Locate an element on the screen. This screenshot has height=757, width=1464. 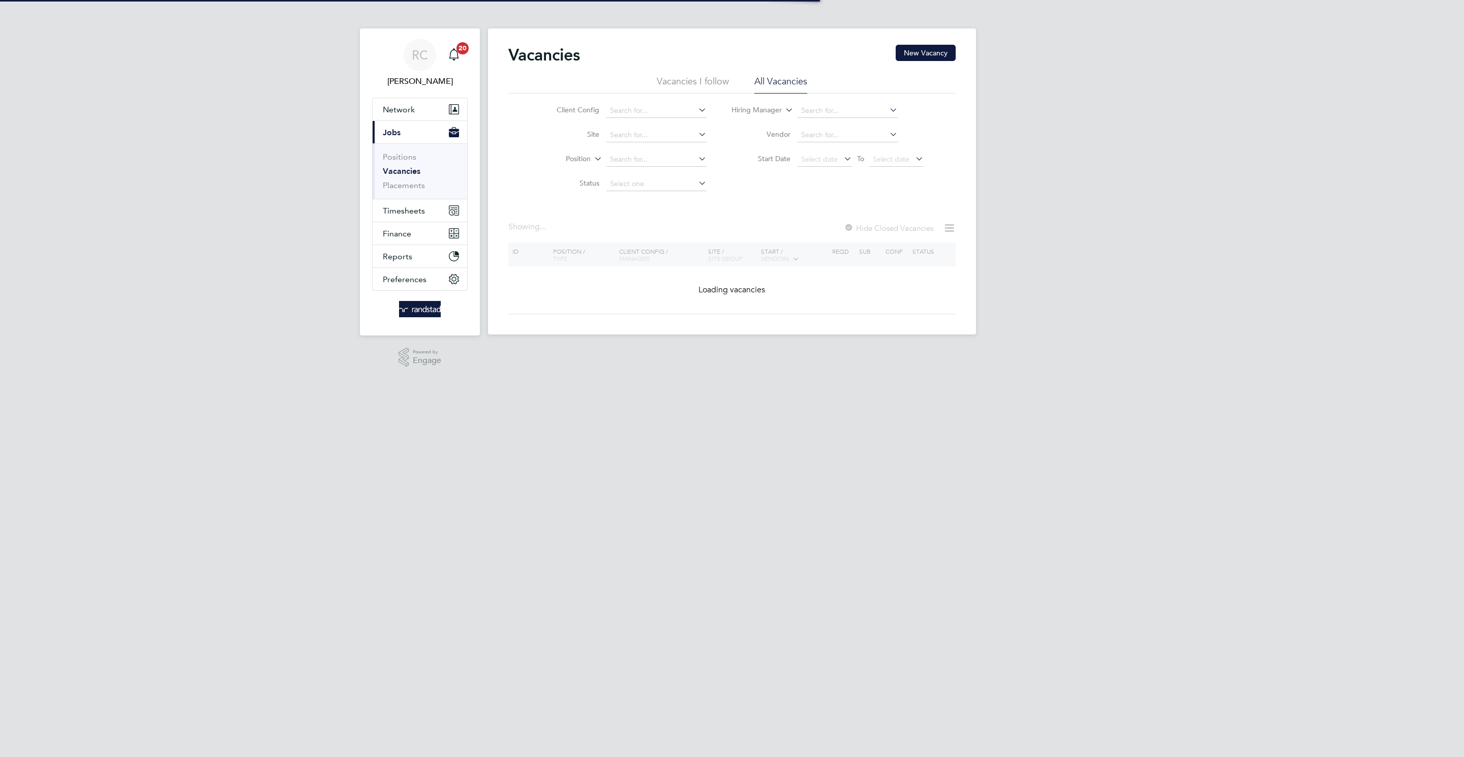
button: Network is located at coordinates (420, 109).